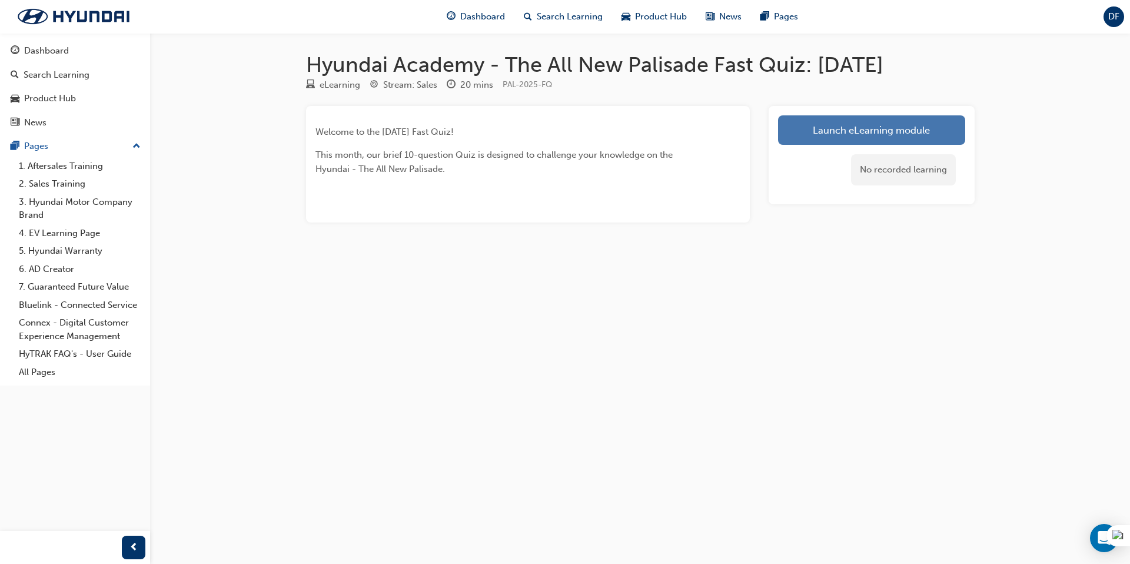 The width and height of the screenshot is (1130, 564). Describe the element at coordinates (410, 85) in the screenshot. I see `div: Stream: Sales` at that location.